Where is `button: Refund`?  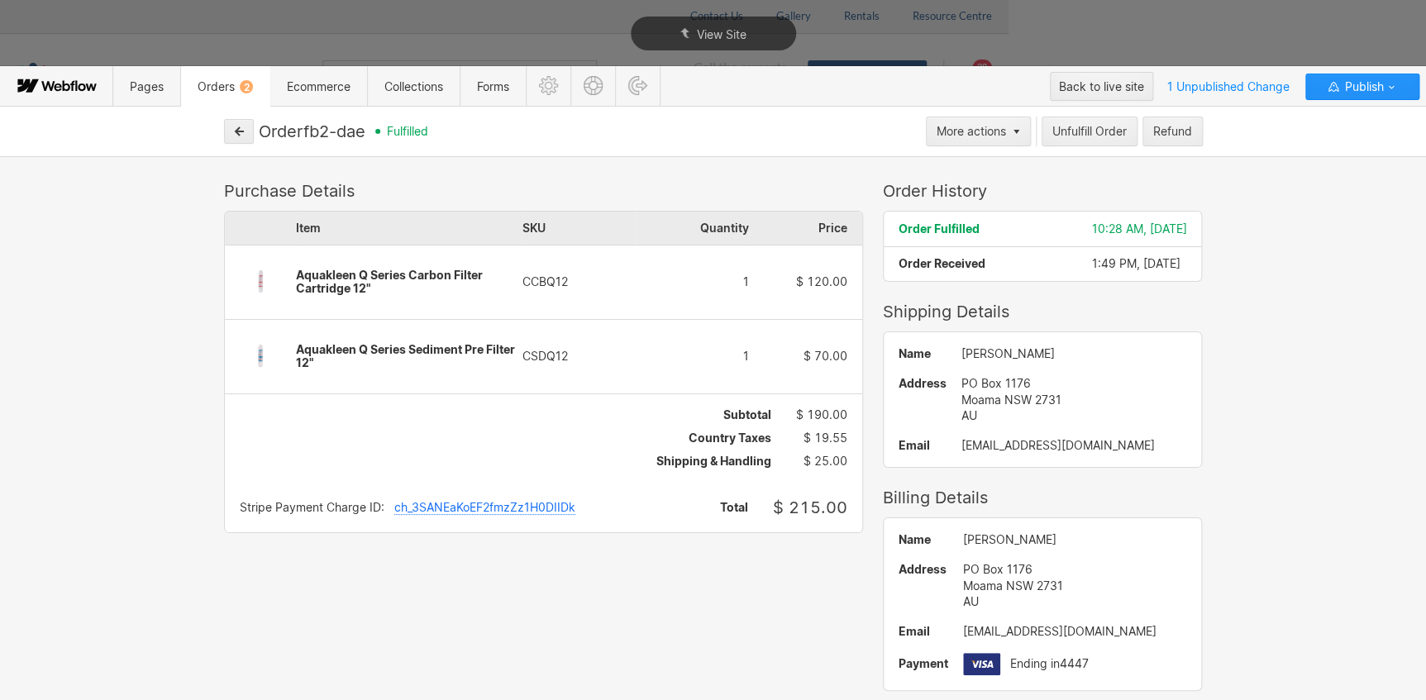
button: Refund is located at coordinates (1172, 131).